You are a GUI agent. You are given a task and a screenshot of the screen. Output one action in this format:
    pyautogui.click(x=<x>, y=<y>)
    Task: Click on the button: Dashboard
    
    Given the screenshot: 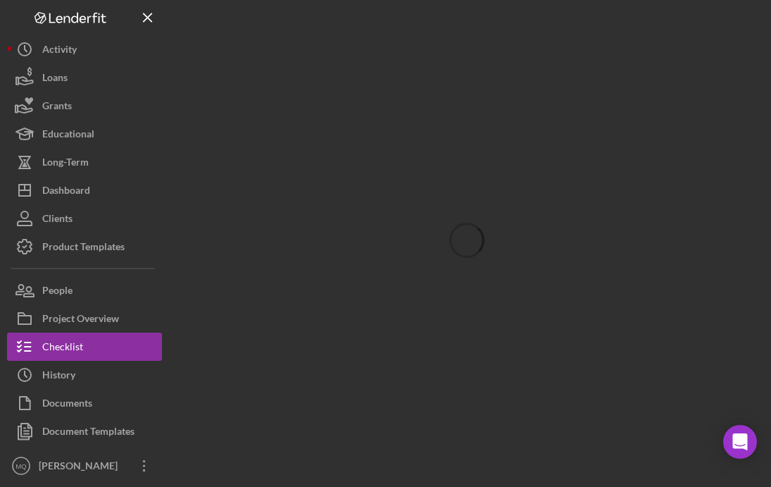 What is the action you would take?
    pyautogui.click(x=85, y=190)
    